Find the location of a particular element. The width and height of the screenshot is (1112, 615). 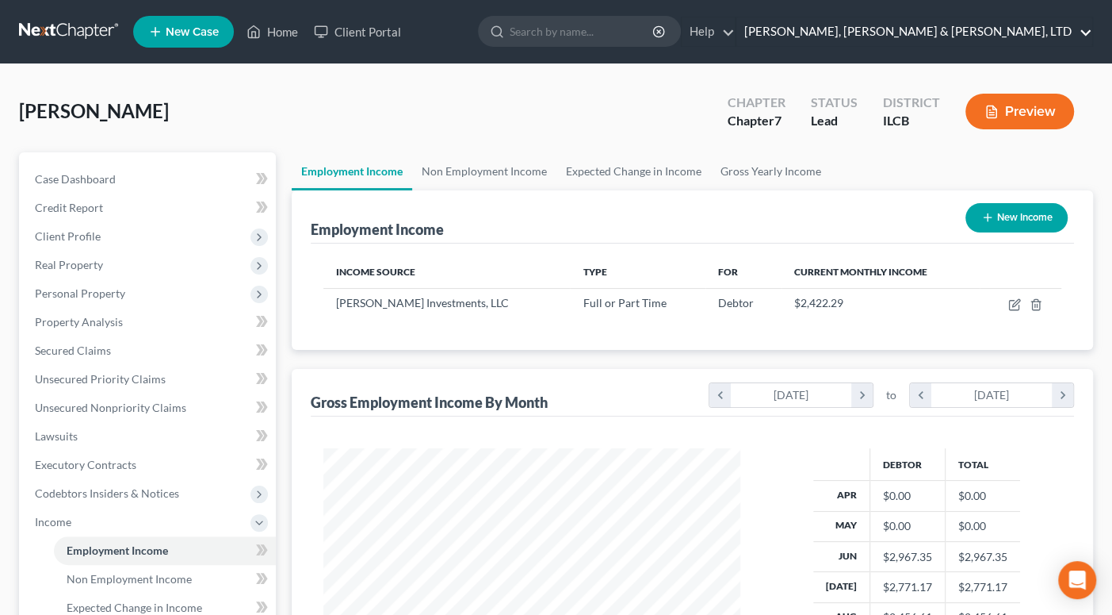

span: 7 is located at coordinates (778, 120).